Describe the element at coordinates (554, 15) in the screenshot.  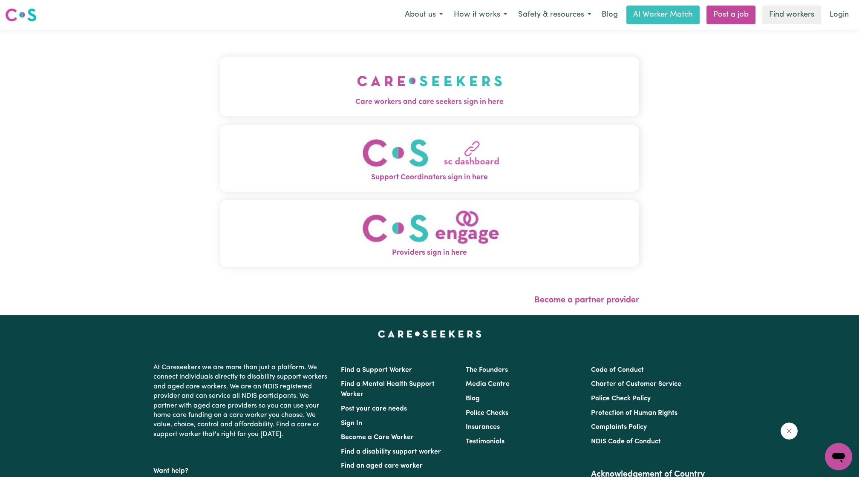
I see `button: Safety & resources` at that location.